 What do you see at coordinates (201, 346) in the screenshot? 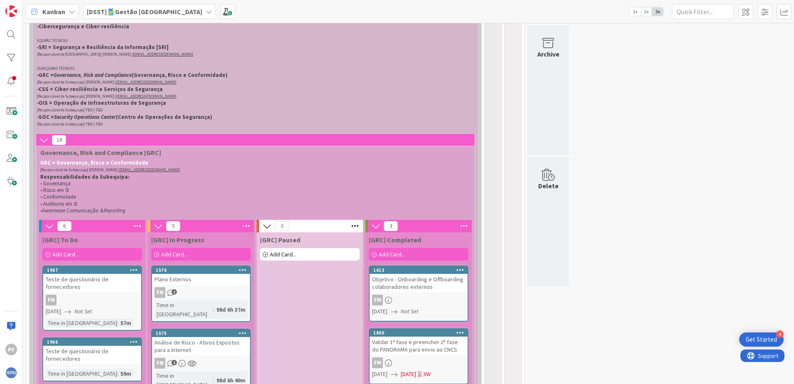
I see `div: Análise de Risco - Ativos Expostos para a Internet` at bounding box center [201, 346].